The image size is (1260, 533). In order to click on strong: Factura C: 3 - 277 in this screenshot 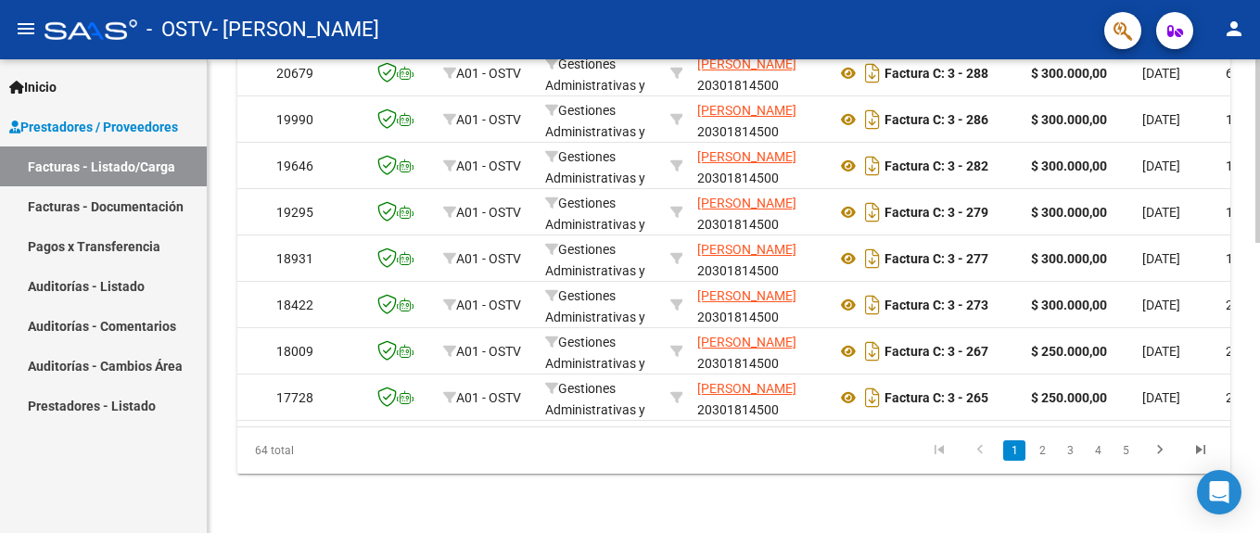, I will do `click(936, 259)`.